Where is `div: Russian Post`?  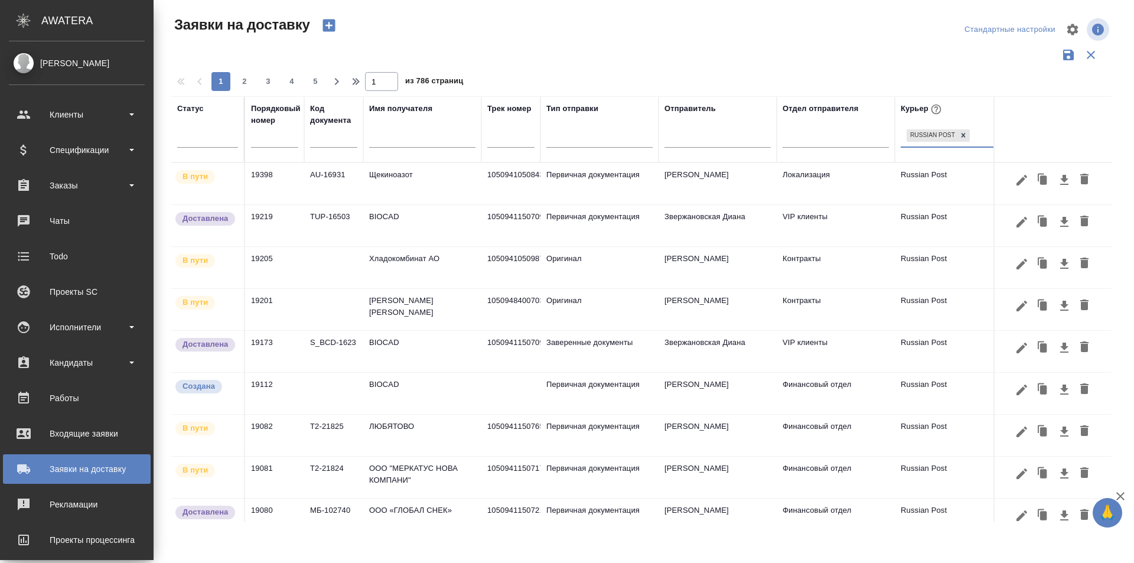 div: Russian Post is located at coordinates (931, 135).